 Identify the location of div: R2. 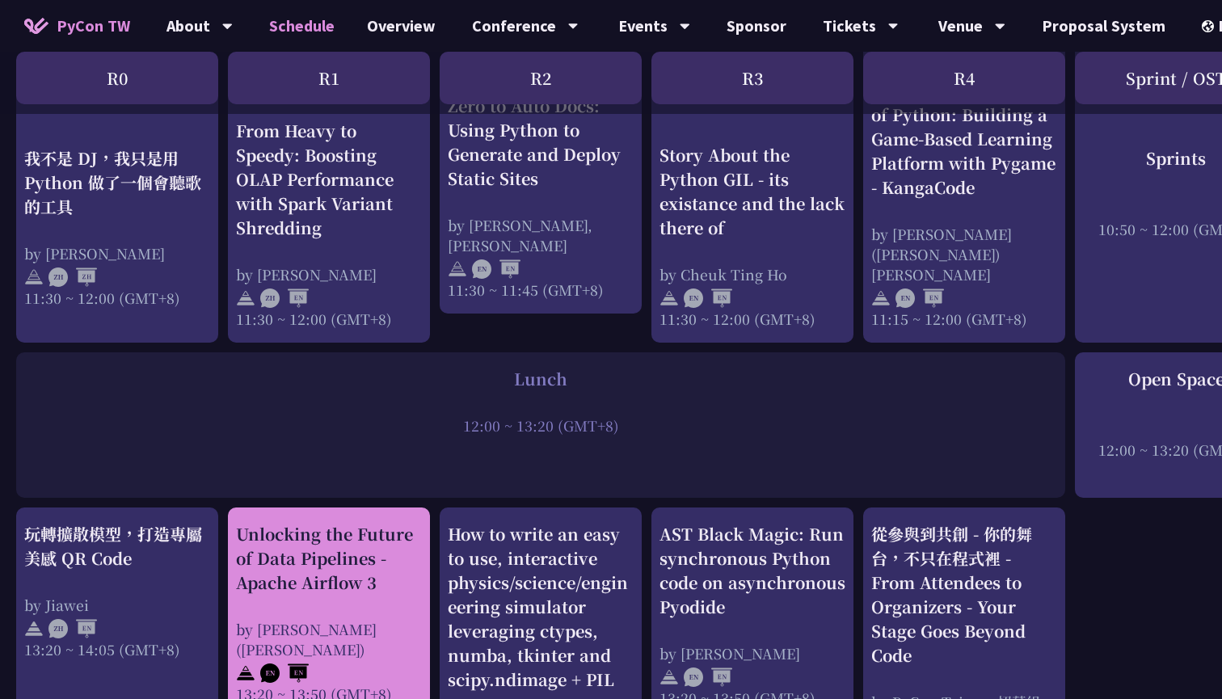
(541, 78).